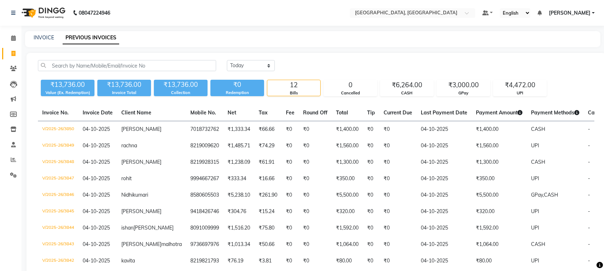 The width and height of the screenshot is (604, 271). I want to click on span: Total, so click(342, 113).